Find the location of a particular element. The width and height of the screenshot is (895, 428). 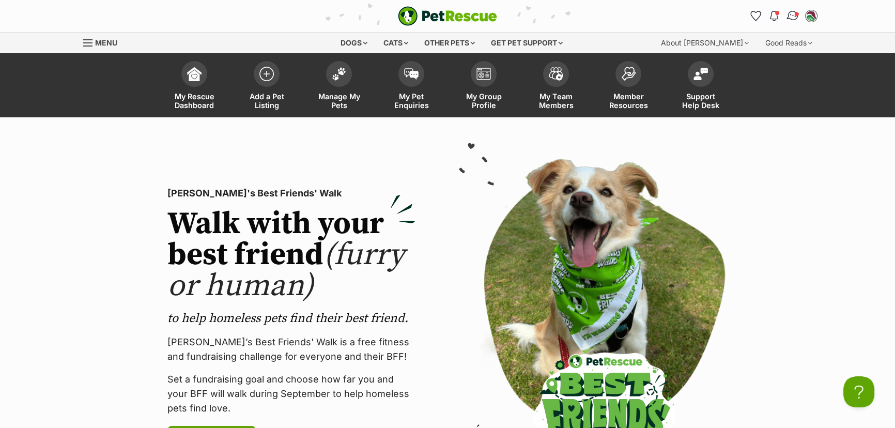

span: My Group Profile is located at coordinates (483, 101).